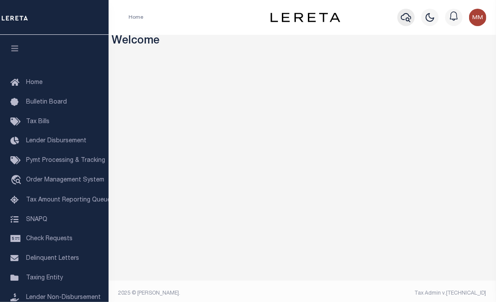 This screenshot has height=302, width=496. What do you see at coordinates (47, 102) in the screenshot?
I see `span: Bulletin Board` at bounding box center [47, 102].